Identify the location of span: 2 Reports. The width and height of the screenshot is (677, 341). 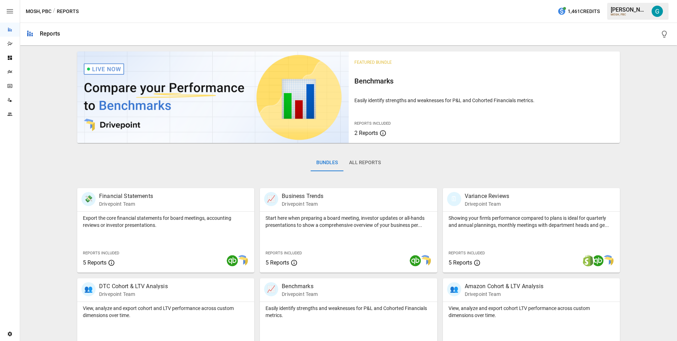
(366, 133).